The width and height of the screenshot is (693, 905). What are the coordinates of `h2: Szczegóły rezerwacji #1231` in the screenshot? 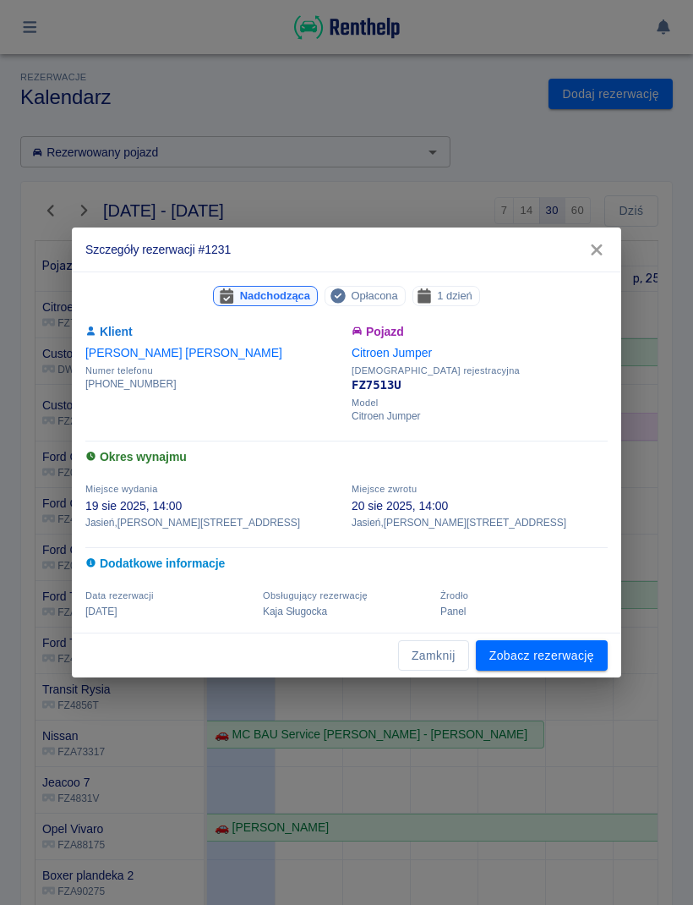 It's located at (347, 249).